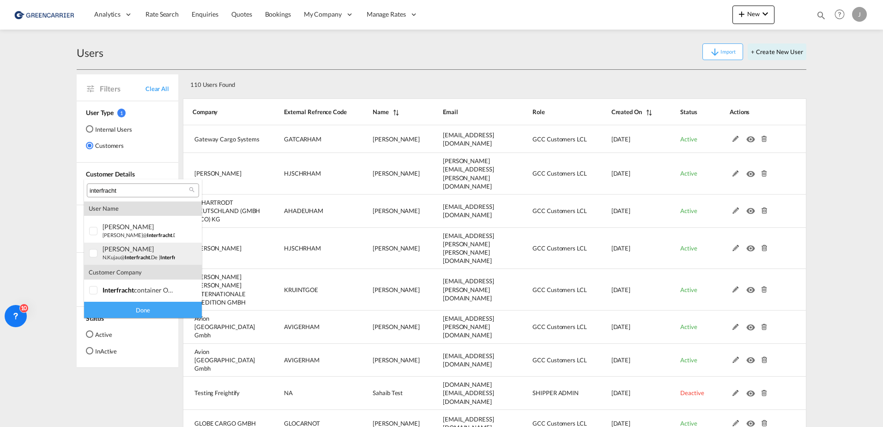 The width and height of the screenshot is (883, 427). I want to click on div: <span class="highlightedText">interfracht</span> container overseas services gmbh, so click(139, 290).